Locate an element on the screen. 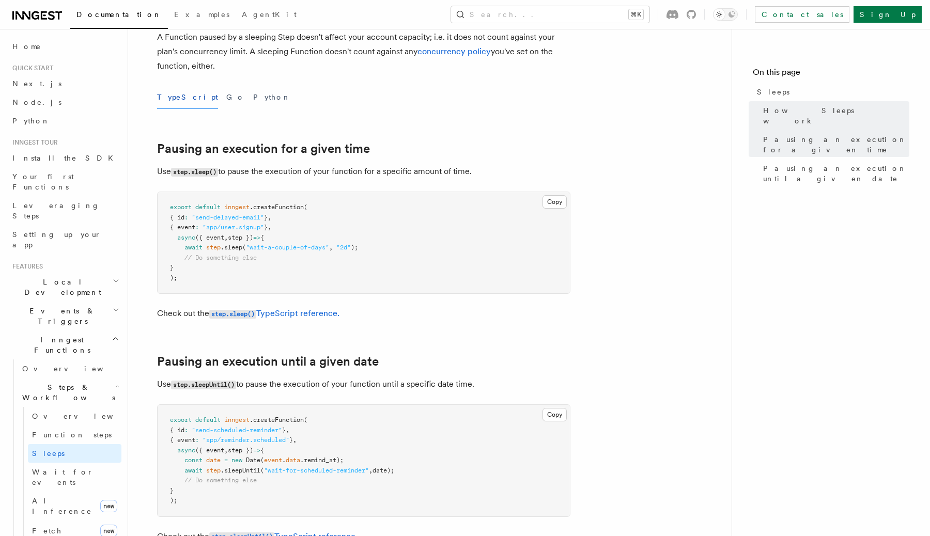 Image resolution: width=930 pixels, height=536 pixels. span: Inngest Functions is located at coordinates (60, 345).